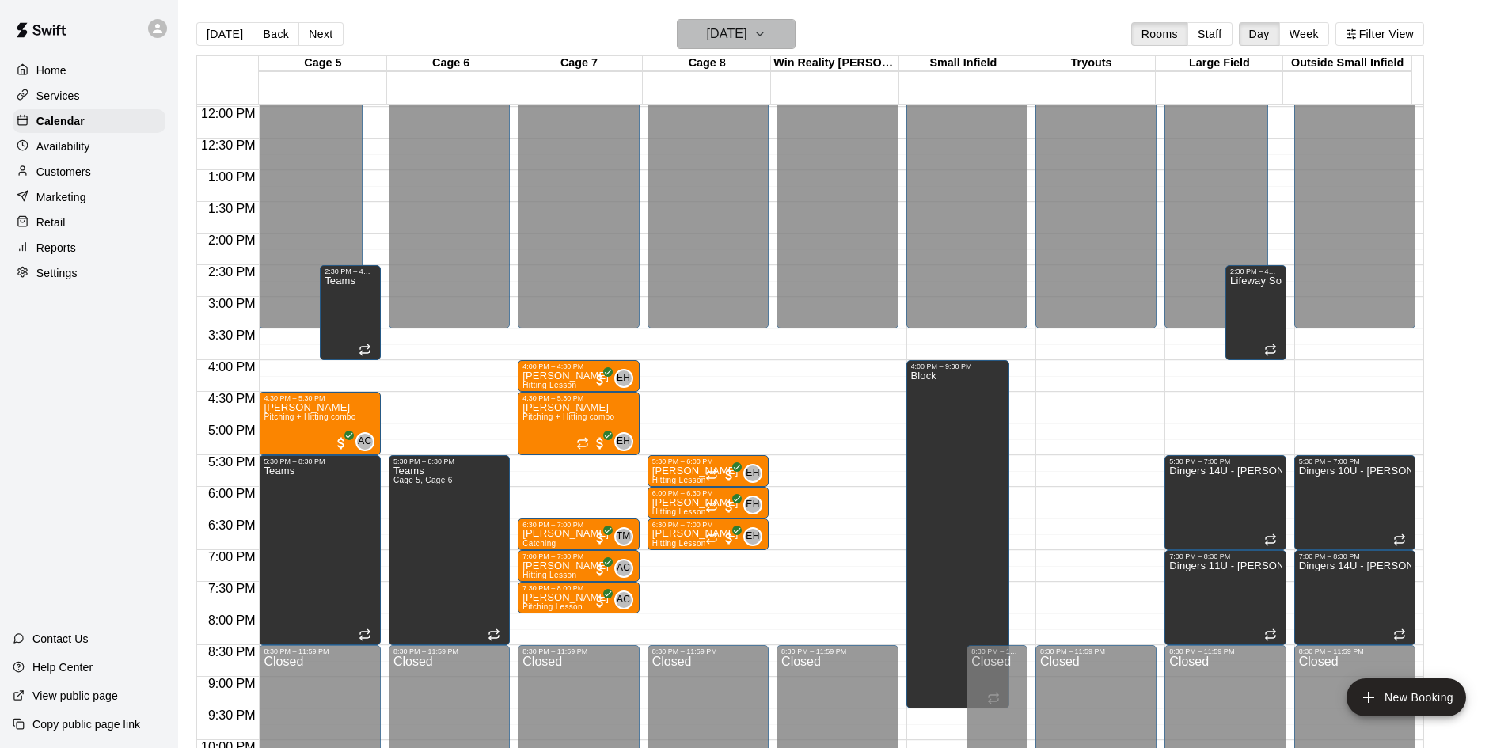  I want to click on span: AC, so click(623, 600).